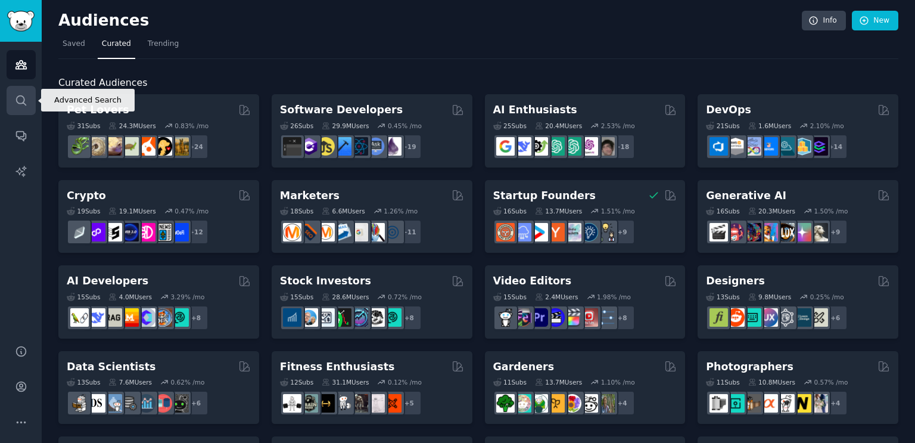  What do you see at coordinates (345, 297) in the screenshot?
I see `div: 28.6M Users` at bounding box center [345, 297].